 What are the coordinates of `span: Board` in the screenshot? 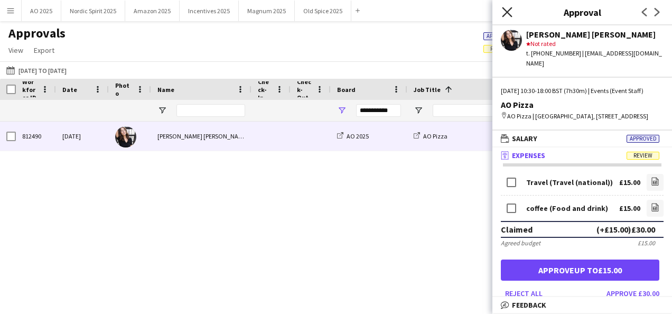 It's located at (346, 89).